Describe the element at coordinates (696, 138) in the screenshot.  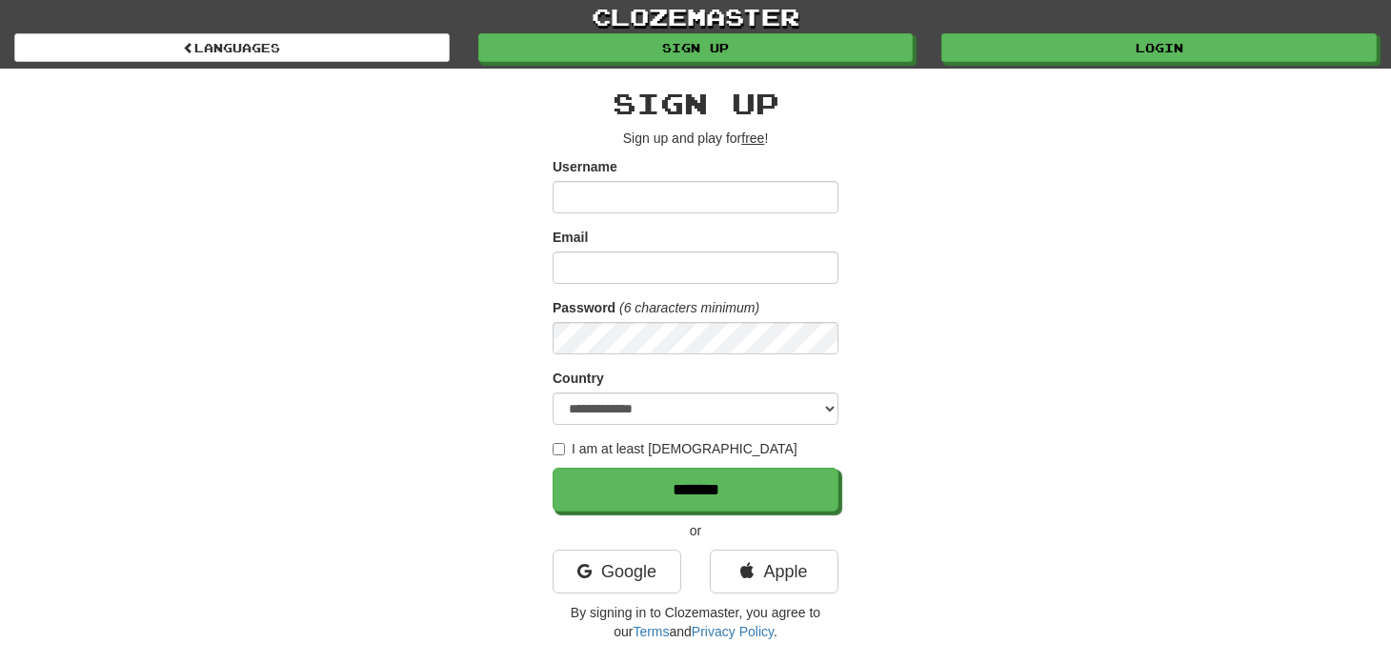
I see `p: Sign up and play for !` at that location.